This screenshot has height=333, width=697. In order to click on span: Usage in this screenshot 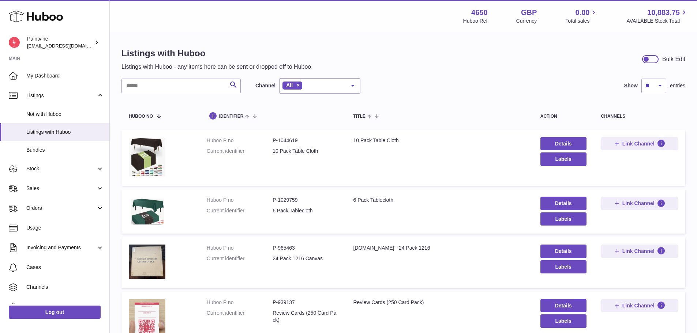, I will do `click(65, 228)`.